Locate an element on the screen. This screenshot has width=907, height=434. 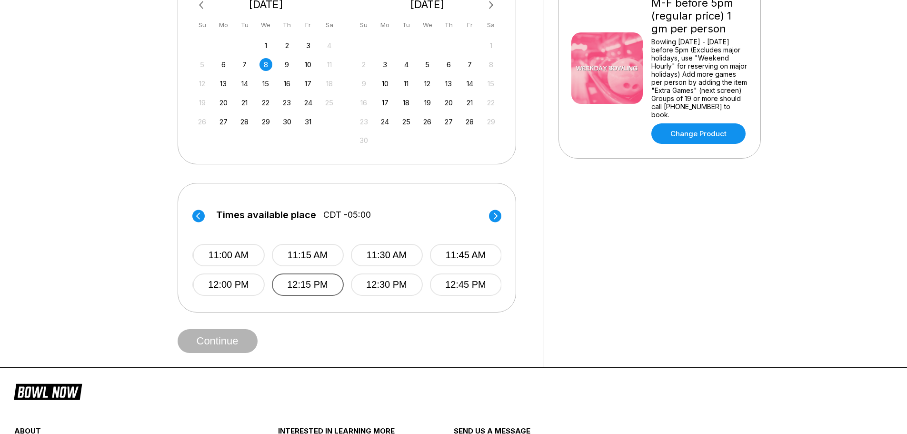
div: Choose Wednesday, October 8th, 2025 is located at coordinates (266, 64).